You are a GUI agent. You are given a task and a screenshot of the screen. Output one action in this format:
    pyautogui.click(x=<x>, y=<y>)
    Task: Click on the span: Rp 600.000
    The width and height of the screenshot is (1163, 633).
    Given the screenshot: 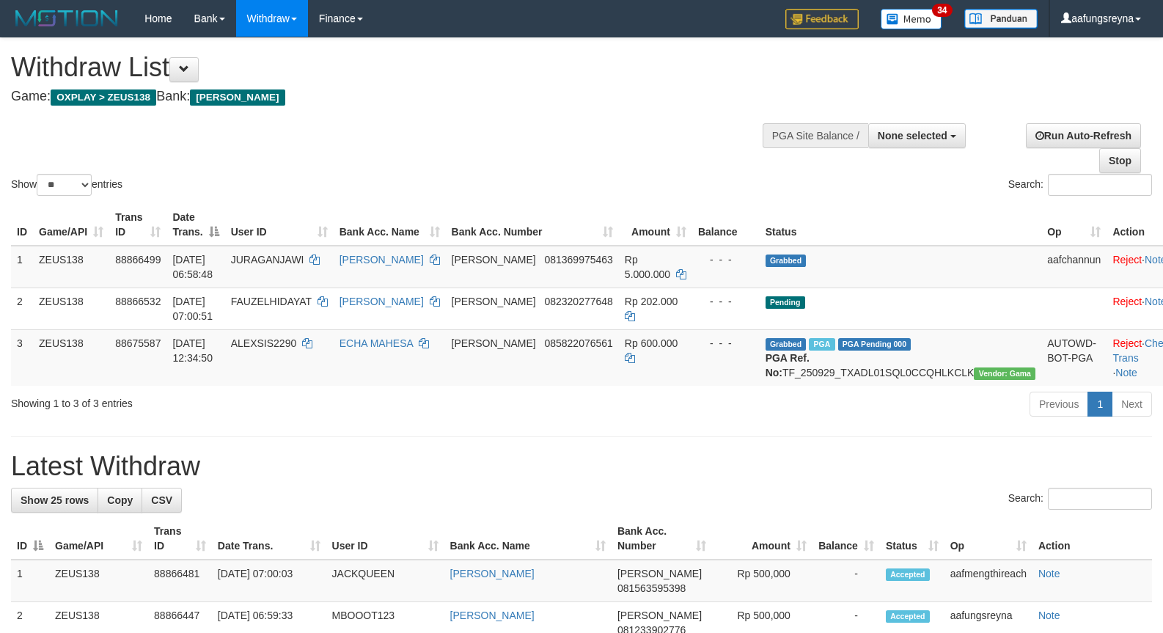 What is the action you would take?
    pyautogui.click(x=651, y=343)
    